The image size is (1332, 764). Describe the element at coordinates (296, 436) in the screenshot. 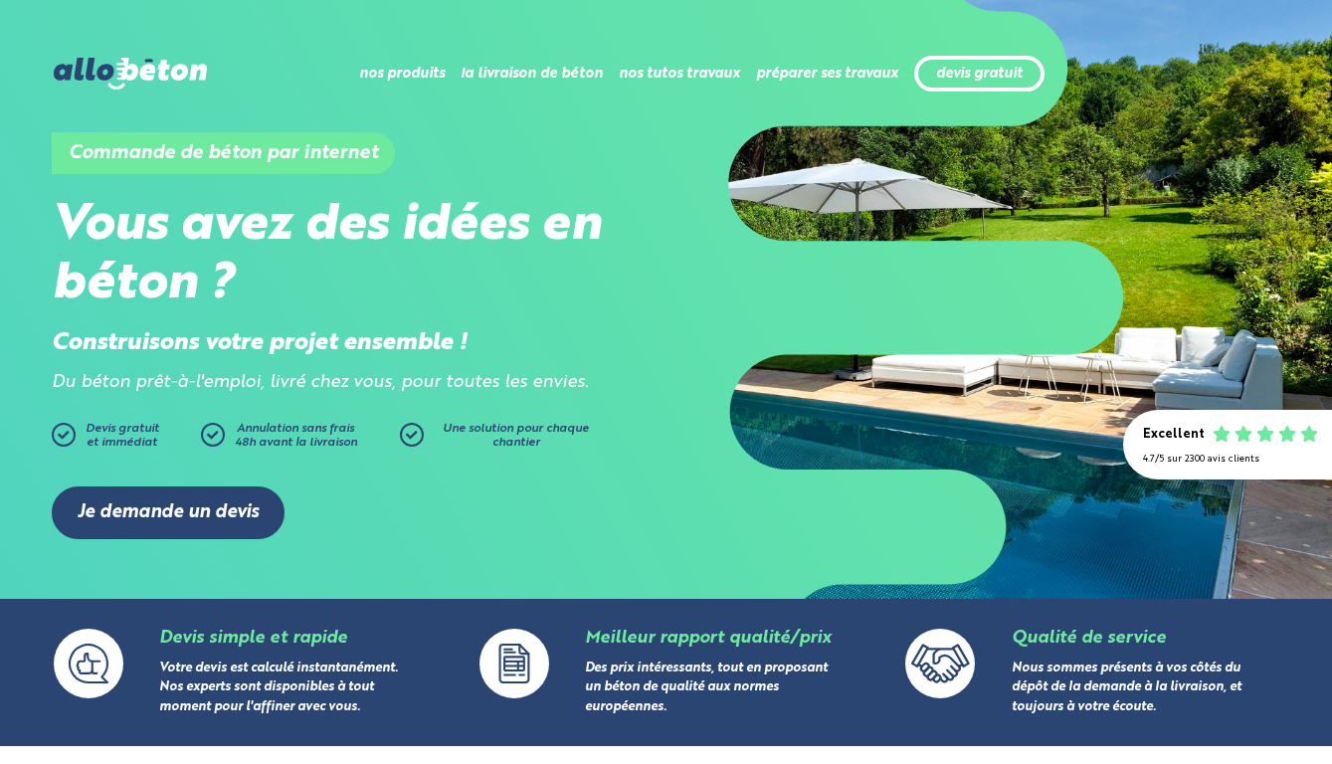

I see `span: Annulation sans frais 48h avant la livraison` at that location.